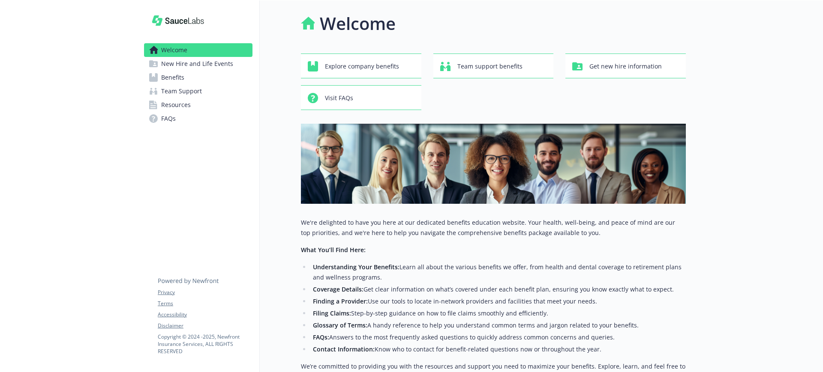 This screenshot has height=372, width=823. Describe the element at coordinates (173, 78) in the screenshot. I see `span: Benefits` at that location.